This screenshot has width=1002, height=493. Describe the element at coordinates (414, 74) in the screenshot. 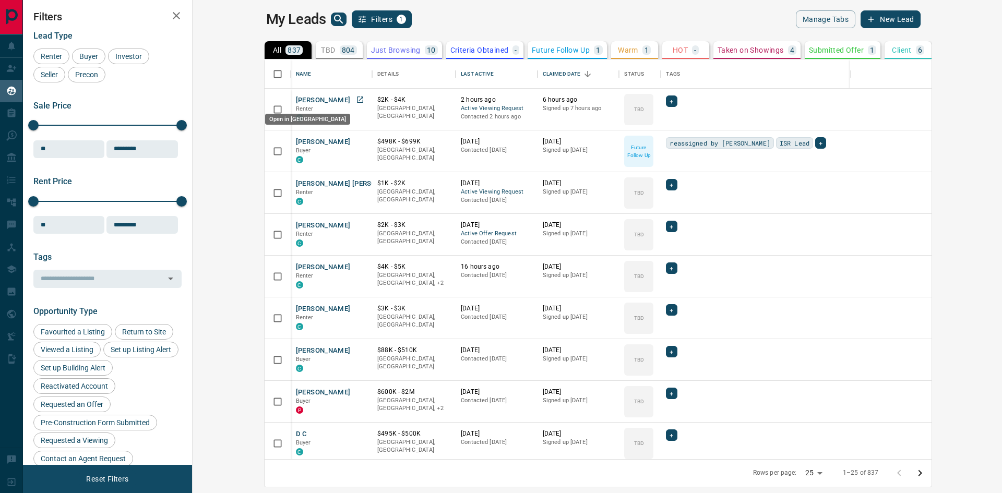

I see `div: Details` at that location.